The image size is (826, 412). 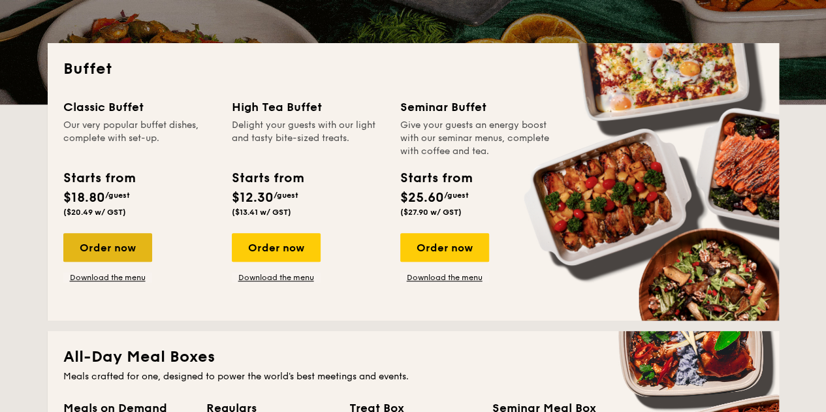 What do you see at coordinates (477, 107) in the screenshot?
I see `div: Seminar Buffet` at bounding box center [477, 107].